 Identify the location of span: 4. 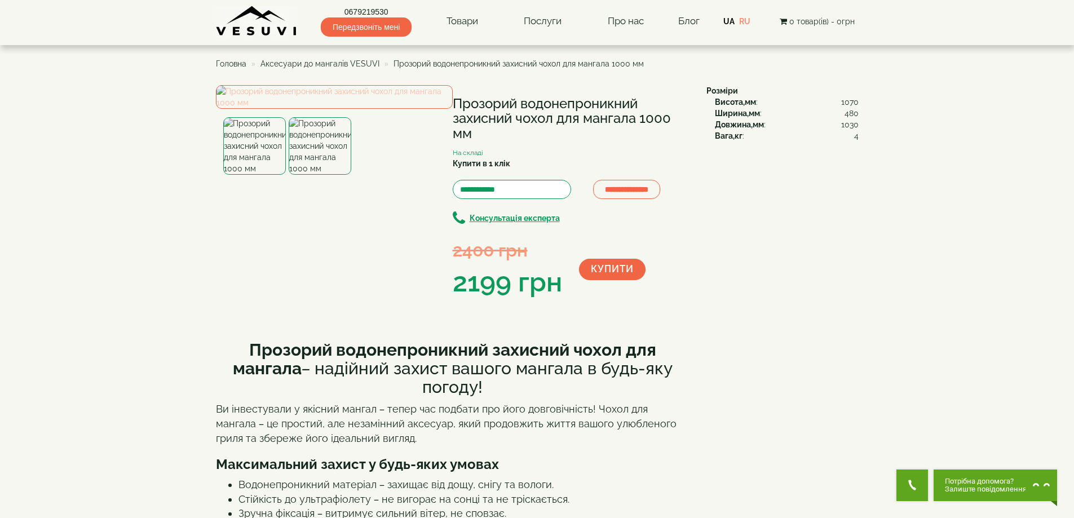
(856, 136).